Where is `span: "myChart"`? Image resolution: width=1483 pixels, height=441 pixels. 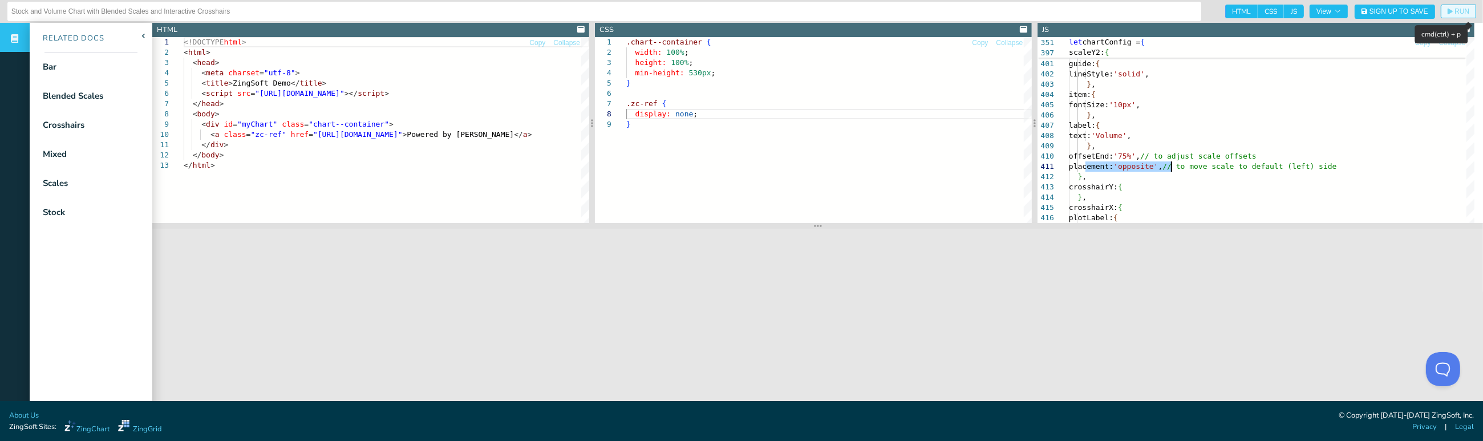 span: "myChart" is located at coordinates (257, 124).